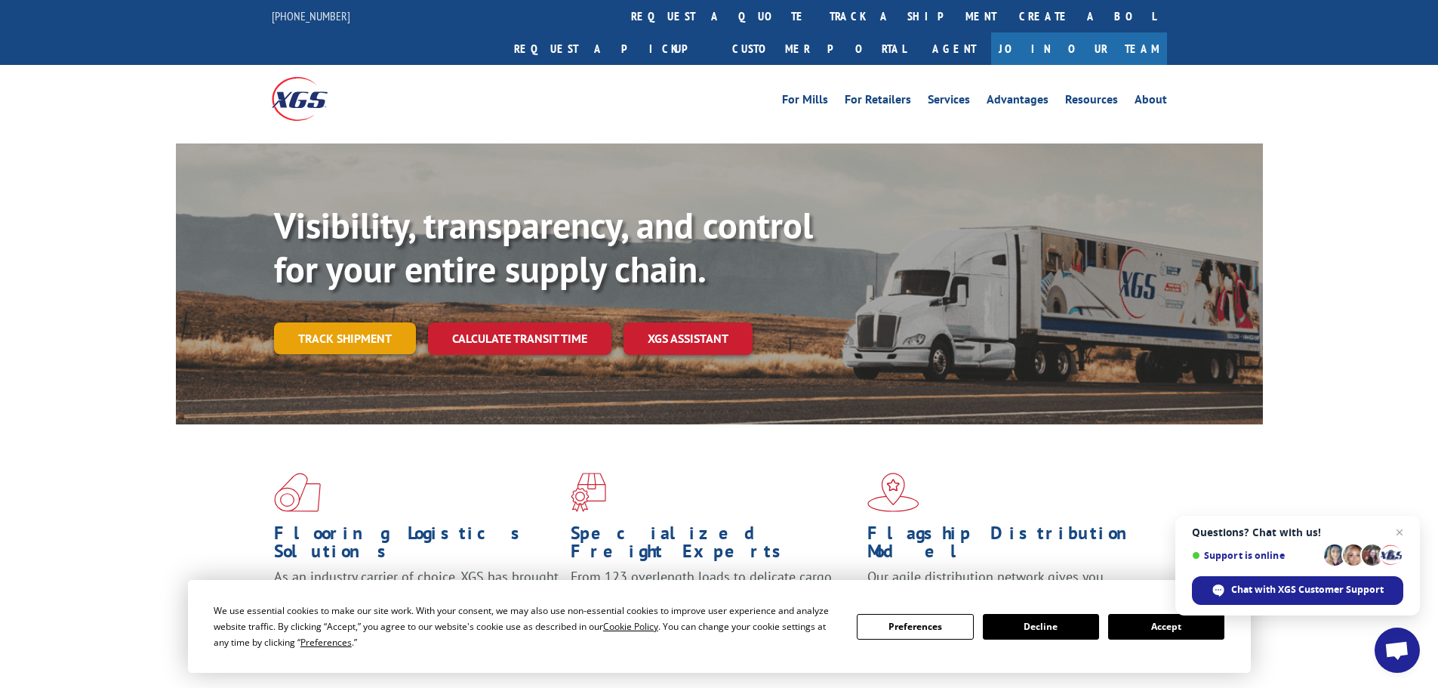  Describe the element at coordinates (893, 492) in the screenshot. I see `img: xgs-icon-flagship-distribution-model-red` at that location.